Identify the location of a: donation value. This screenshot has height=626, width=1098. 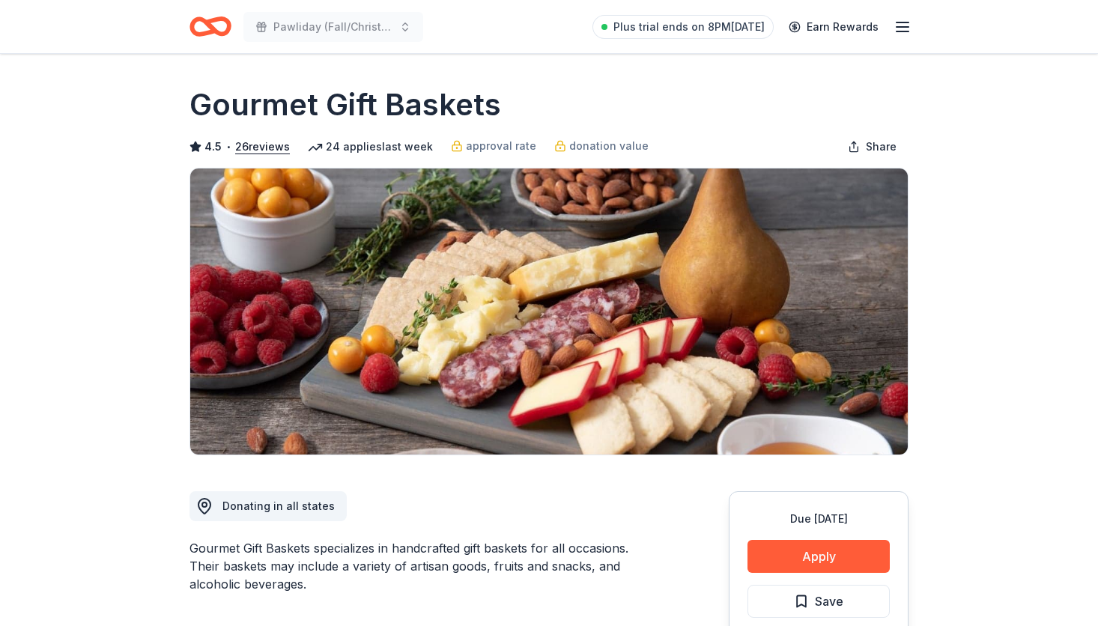
(601, 146).